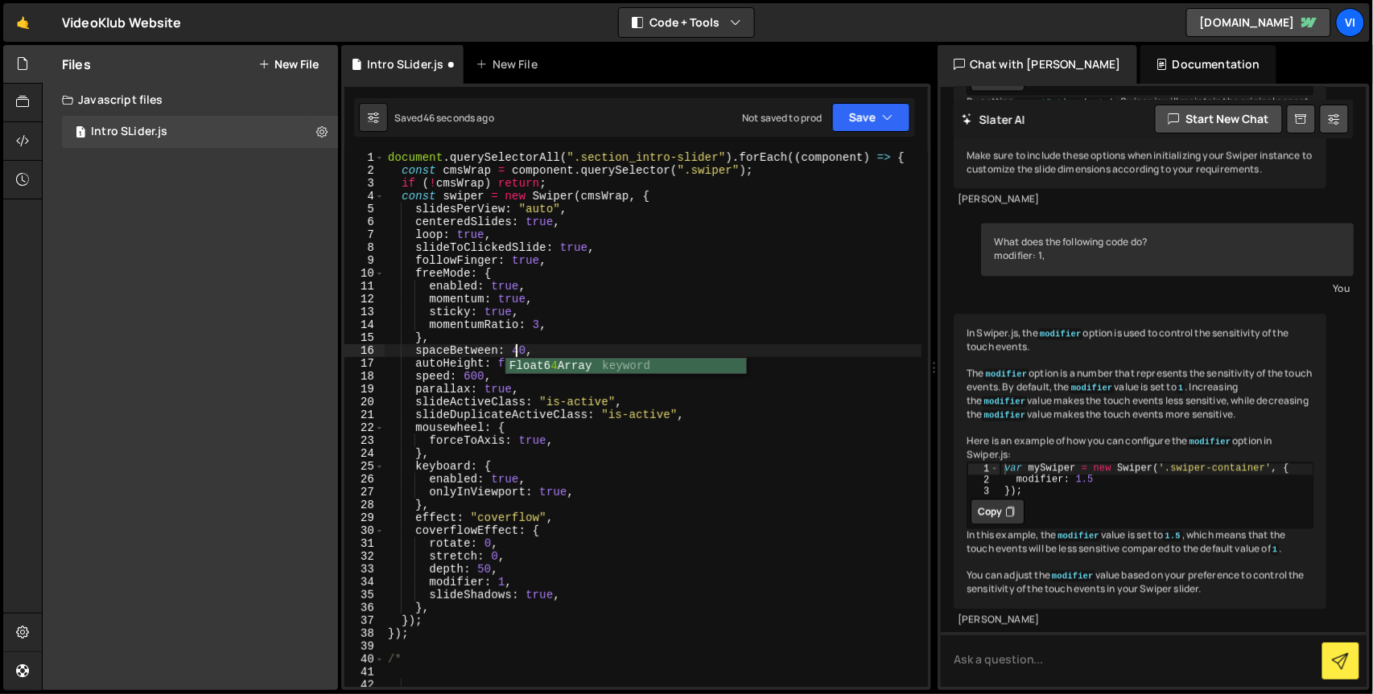 Image resolution: width=1373 pixels, height=694 pixels. Describe the element at coordinates (364, 402) in the screenshot. I see `div: 20` at that location.